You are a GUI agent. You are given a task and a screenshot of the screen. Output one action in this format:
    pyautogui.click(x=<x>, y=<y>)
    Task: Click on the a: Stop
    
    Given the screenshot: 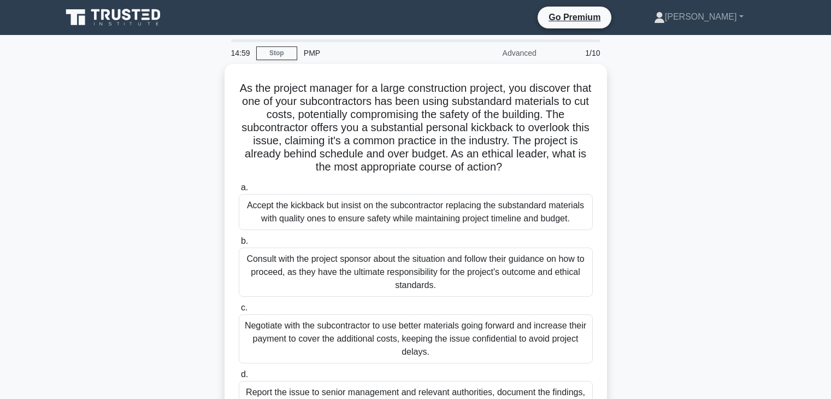 What is the action you would take?
    pyautogui.click(x=276, y=53)
    